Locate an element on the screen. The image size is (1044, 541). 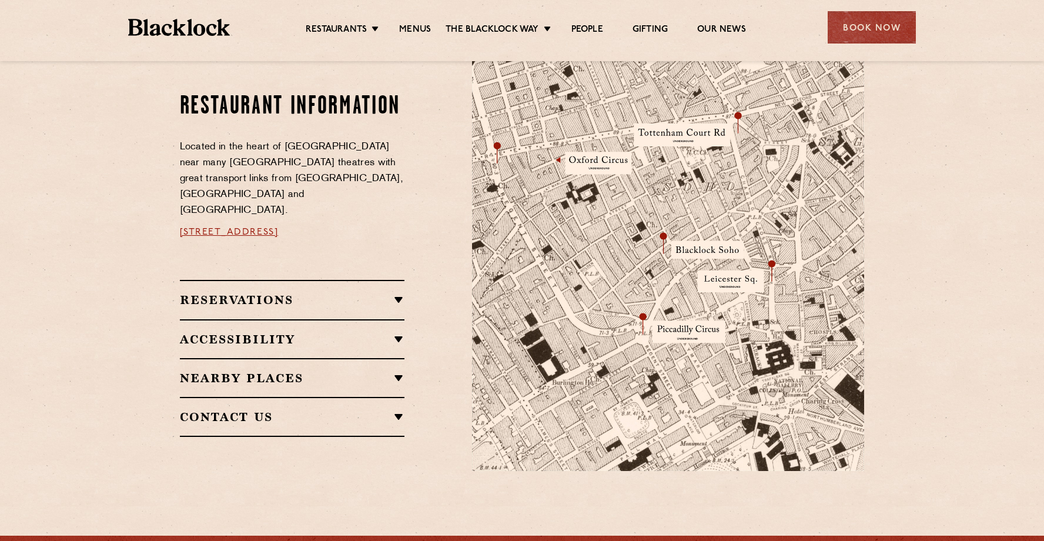
a: People is located at coordinates (587, 31).